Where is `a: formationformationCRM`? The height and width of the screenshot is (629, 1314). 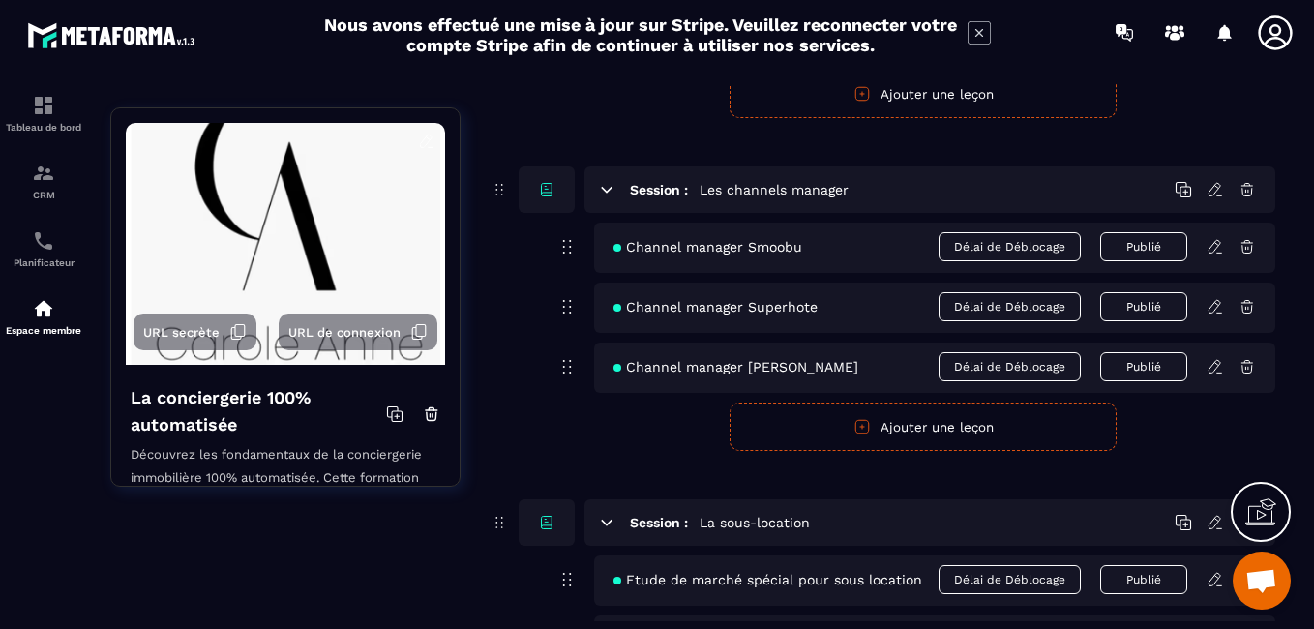 a: formationformationCRM is located at coordinates (44, 181).